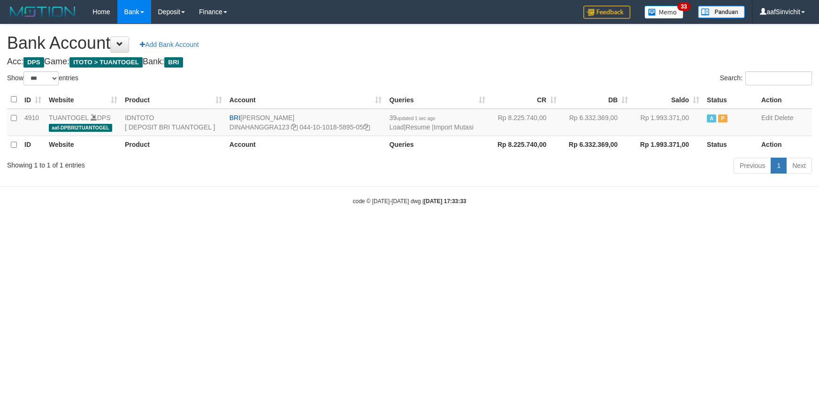 Image resolution: width=819 pixels, height=403 pixels. Describe the element at coordinates (294, 127) in the screenshot. I see `a: Copy DINAHANGGRA123 to clipboard` at that location.